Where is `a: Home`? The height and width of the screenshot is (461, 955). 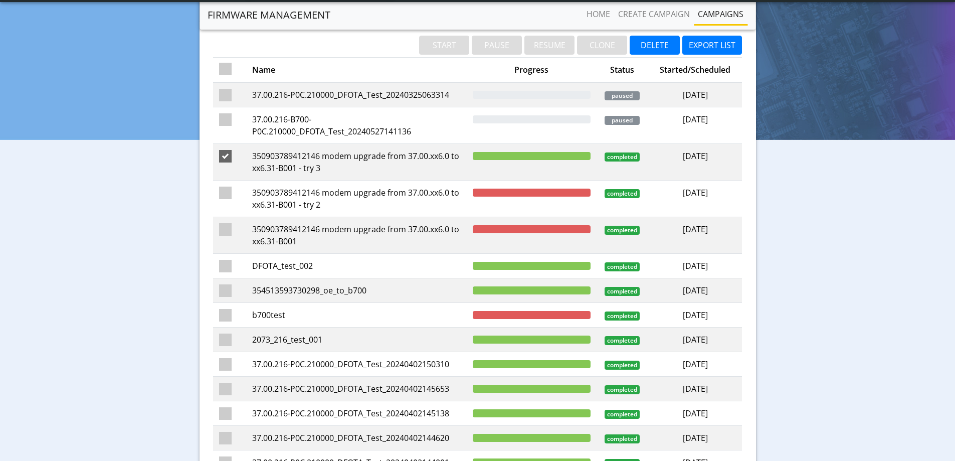
a: Home is located at coordinates (598, 14).